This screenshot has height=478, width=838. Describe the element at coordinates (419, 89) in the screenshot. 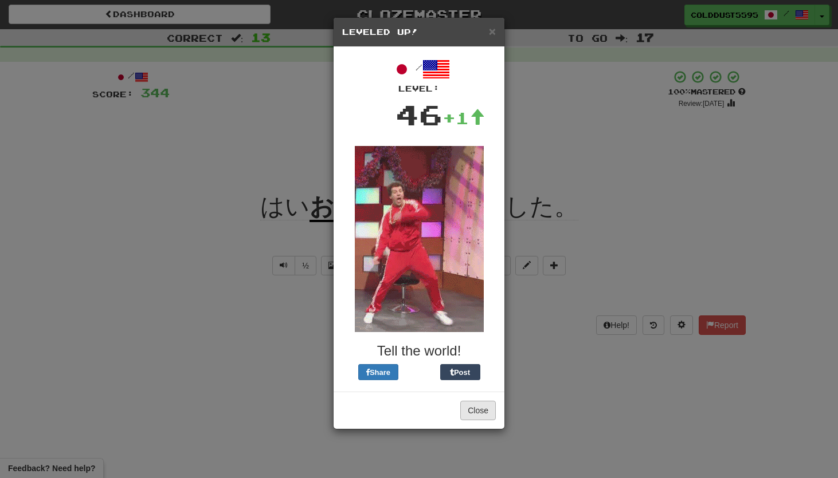

I see `div: Level:` at that location.